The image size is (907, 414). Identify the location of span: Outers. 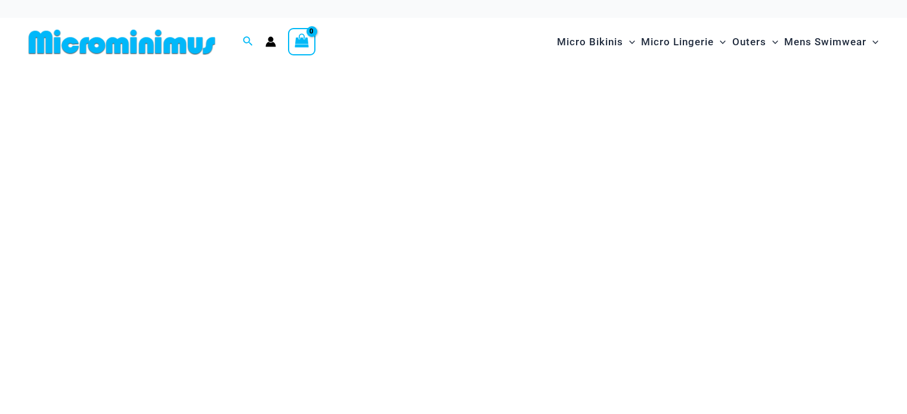
(749, 42).